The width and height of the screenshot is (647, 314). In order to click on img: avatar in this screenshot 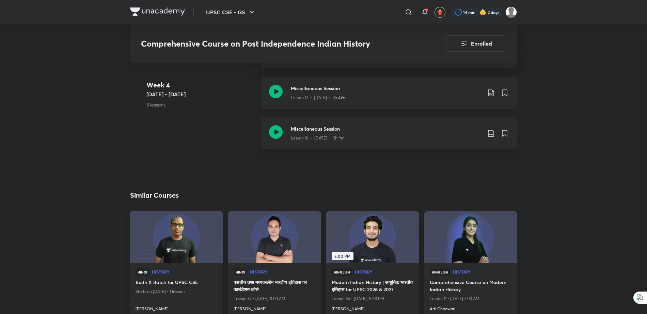, I will do `click(440, 12)`.